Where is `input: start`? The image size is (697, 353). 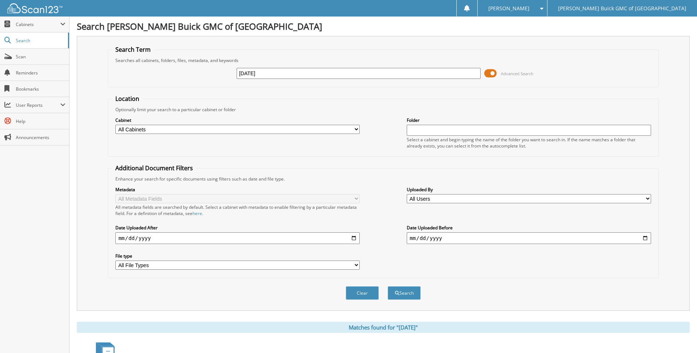 input: start is located at coordinates (237, 238).